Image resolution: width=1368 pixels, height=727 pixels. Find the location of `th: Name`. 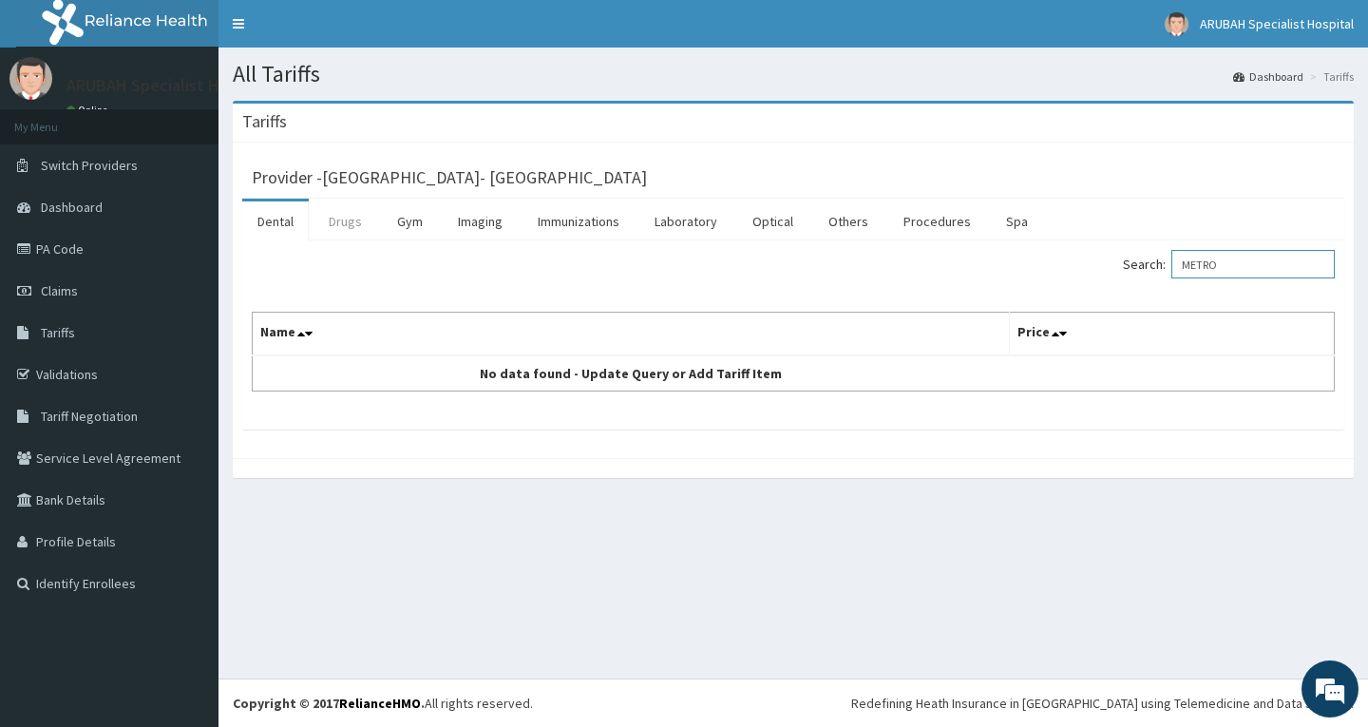

th: Name is located at coordinates (631, 334).